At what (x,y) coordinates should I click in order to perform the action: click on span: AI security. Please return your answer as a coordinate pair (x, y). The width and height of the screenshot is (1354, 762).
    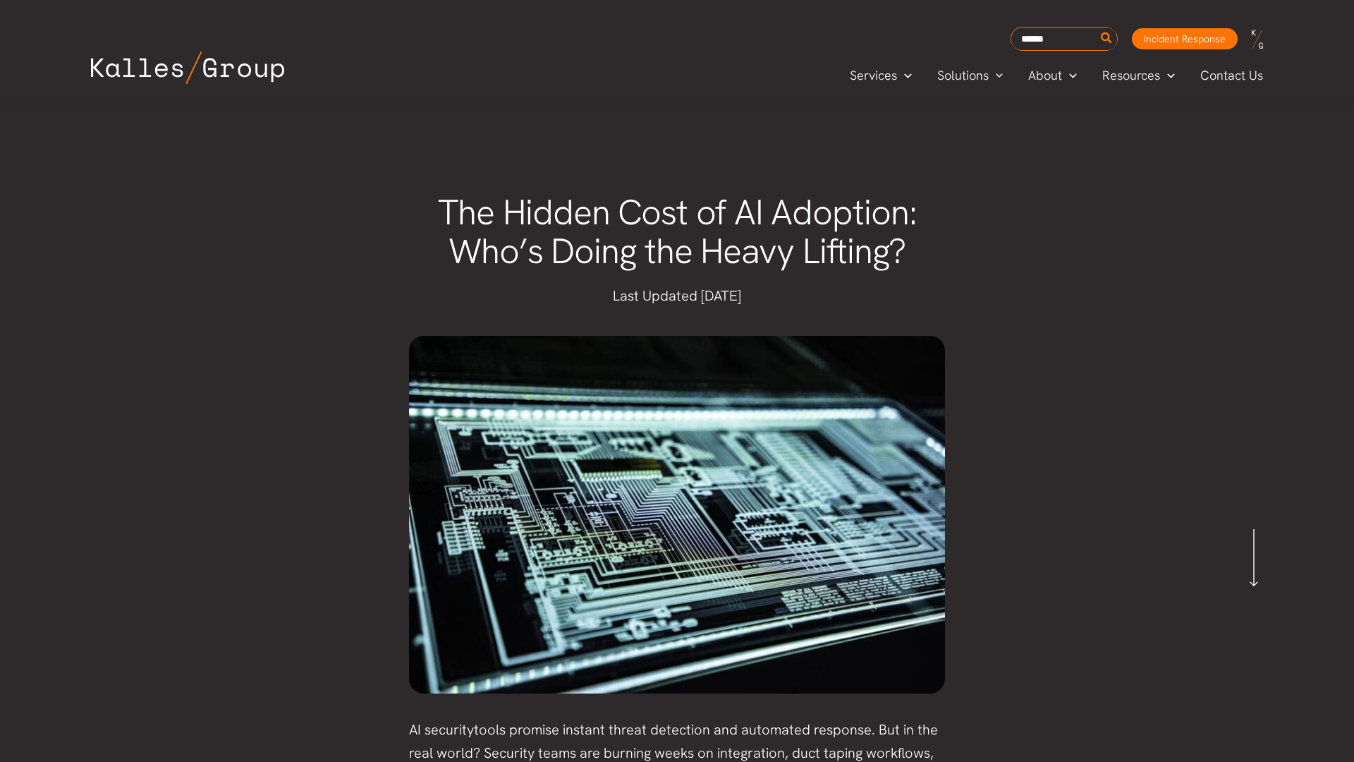
    Looking at the image, I should click on (441, 729).